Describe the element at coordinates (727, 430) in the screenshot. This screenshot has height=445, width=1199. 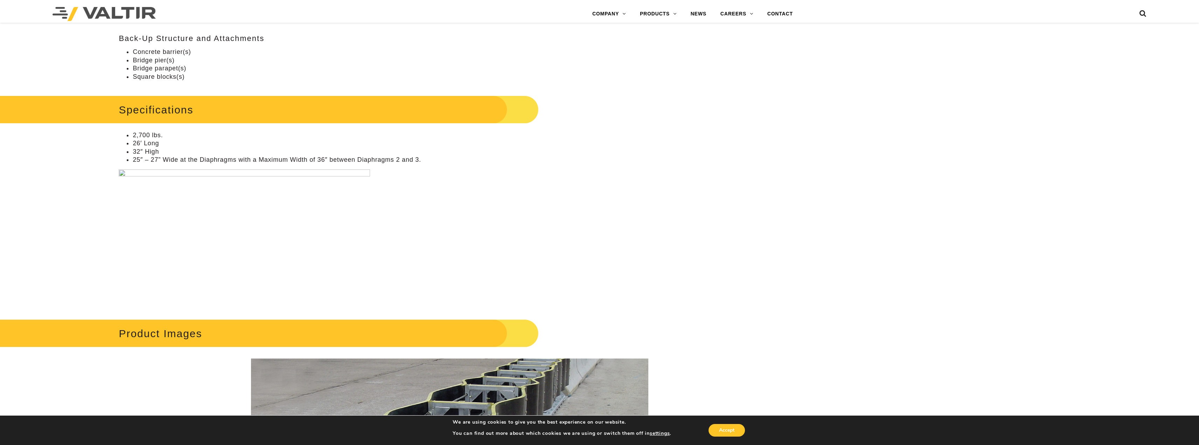
I see `button: Accept` at that location.